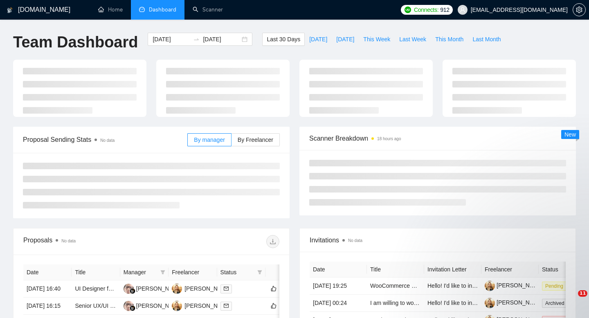 The width and height of the screenshot is (589, 318). What do you see at coordinates (449, 39) in the screenshot?
I see `button: This Month` at bounding box center [449, 39].